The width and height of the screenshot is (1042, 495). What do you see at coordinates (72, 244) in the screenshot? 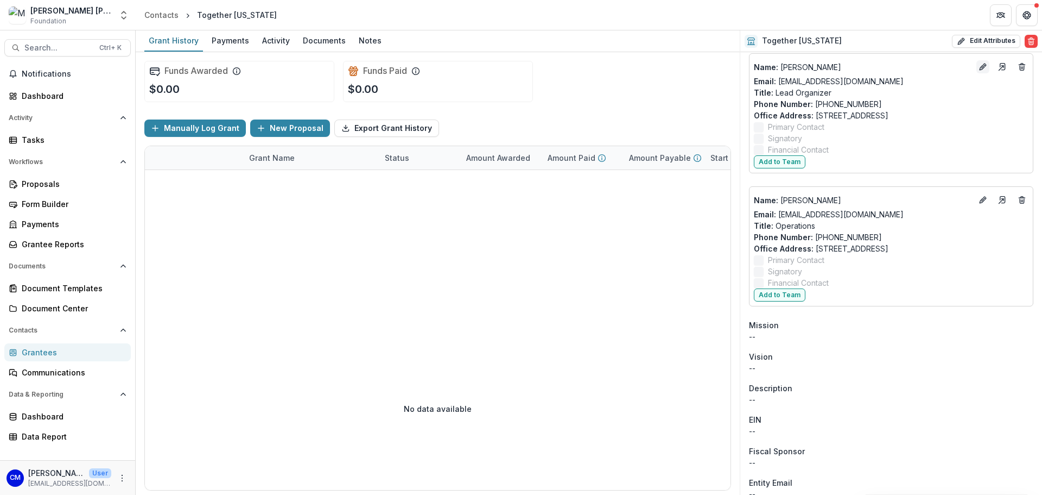
I see `div: Grantee Reports` at bounding box center [72, 244].